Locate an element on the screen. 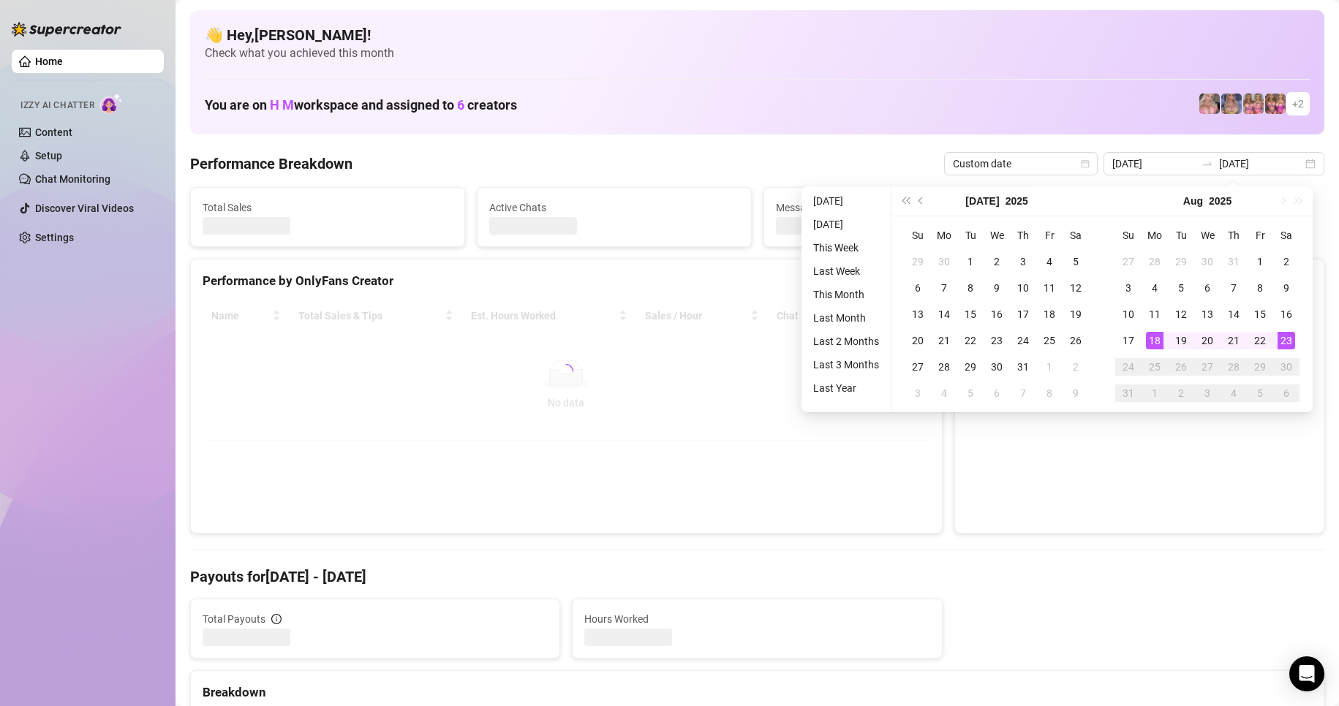  a: Settings is located at coordinates (54, 238).